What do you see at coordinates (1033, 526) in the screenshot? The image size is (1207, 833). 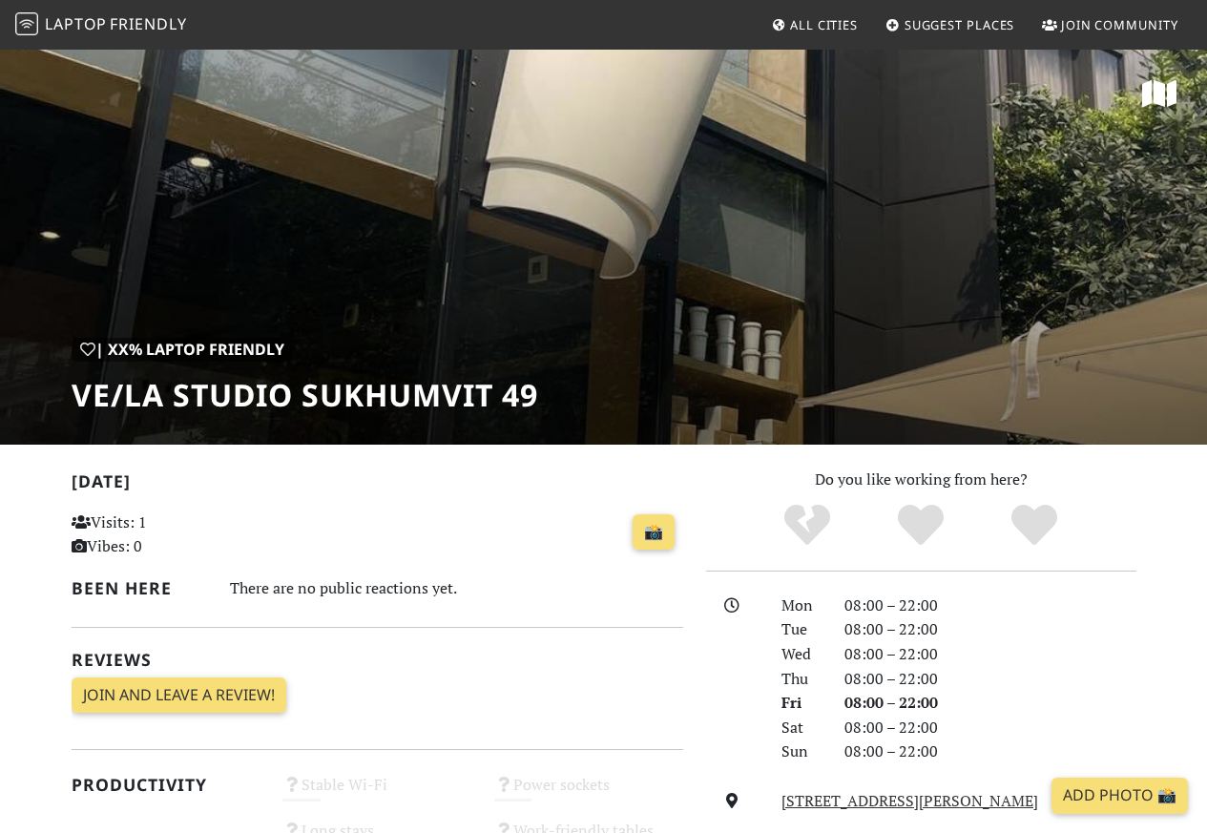 I see `div: Definitely!` at bounding box center [1033, 526].